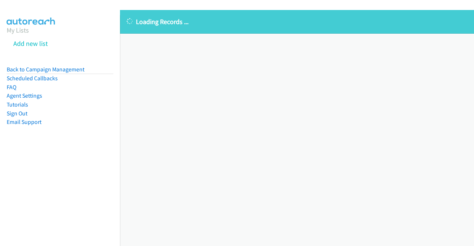 The width and height of the screenshot is (474, 246). Describe the element at coordinates (24, 122) in the screenshot. I see `a: Email Support` at that location.